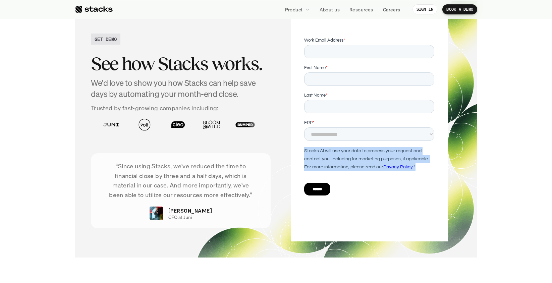  What do you see at coordinates (460, 9) in the screenshot?
I see `p: BOOK A DEMO` at bounding box center [460, 9].